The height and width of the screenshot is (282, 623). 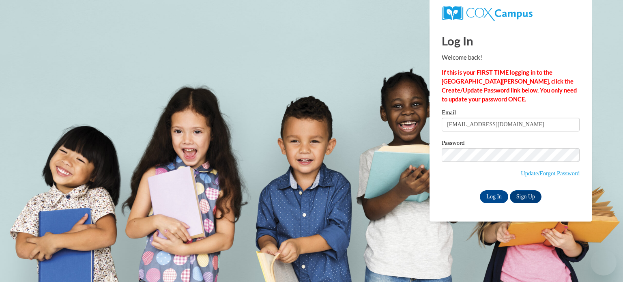 I want to click on a: COX Campus, so click(x=510, y=13).